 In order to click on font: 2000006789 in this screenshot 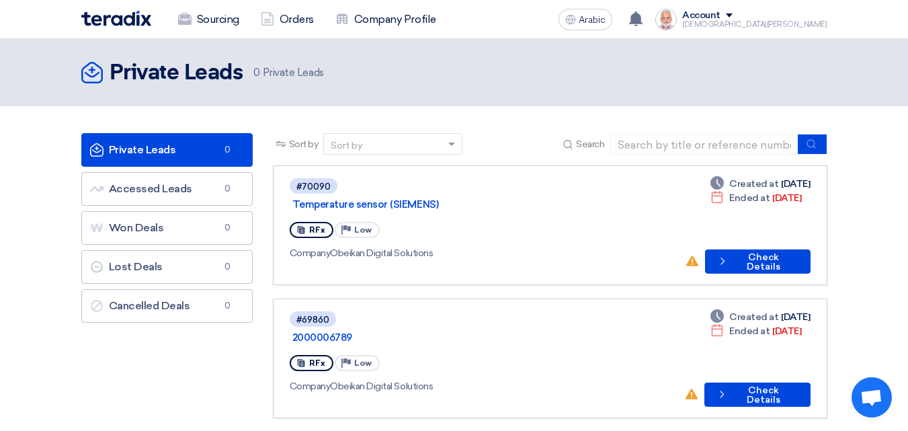, I will do `click(322, 338)`.